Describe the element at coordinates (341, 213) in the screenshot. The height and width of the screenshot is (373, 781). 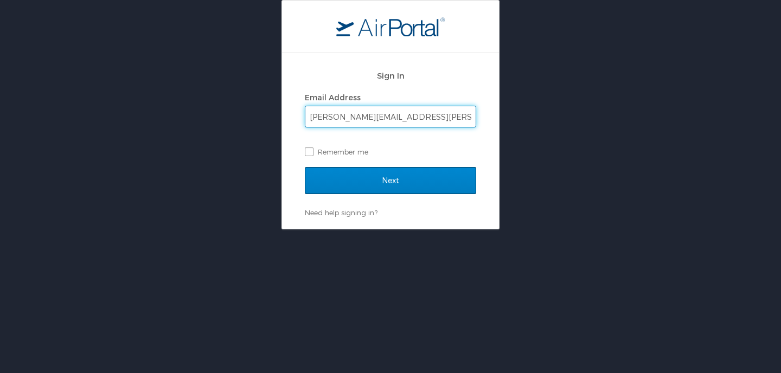
I see `a: Need help signing in?` at that location.